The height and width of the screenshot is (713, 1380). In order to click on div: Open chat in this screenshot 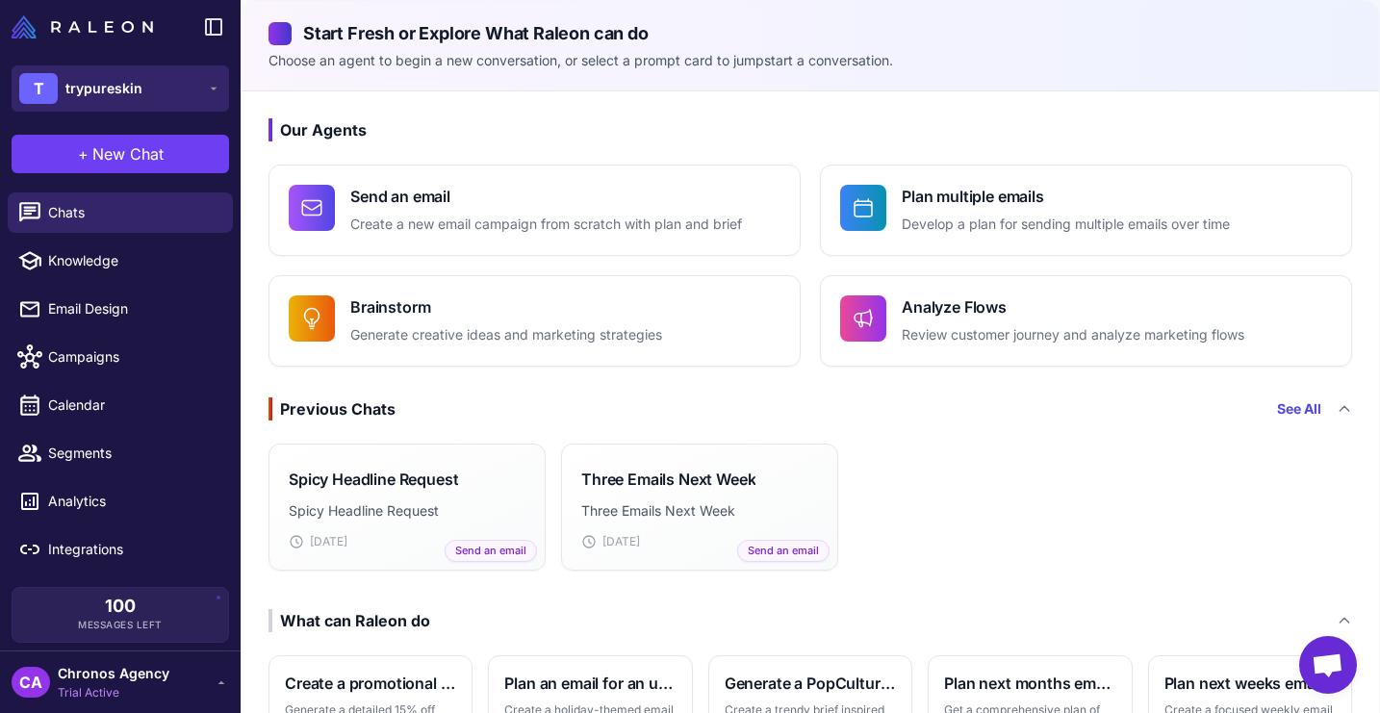, I will do `click(1328, 665)`.